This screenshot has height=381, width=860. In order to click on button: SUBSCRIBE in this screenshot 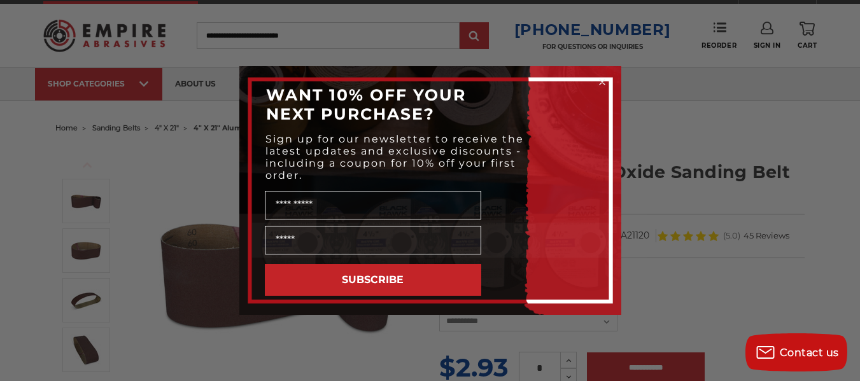, I will do `click(373, 280)`.